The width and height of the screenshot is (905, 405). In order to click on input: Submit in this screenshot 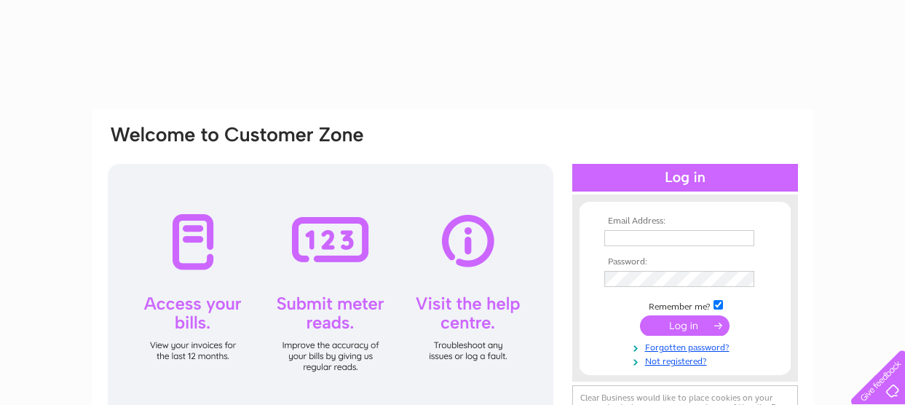, I will do `click(685, 326)`.